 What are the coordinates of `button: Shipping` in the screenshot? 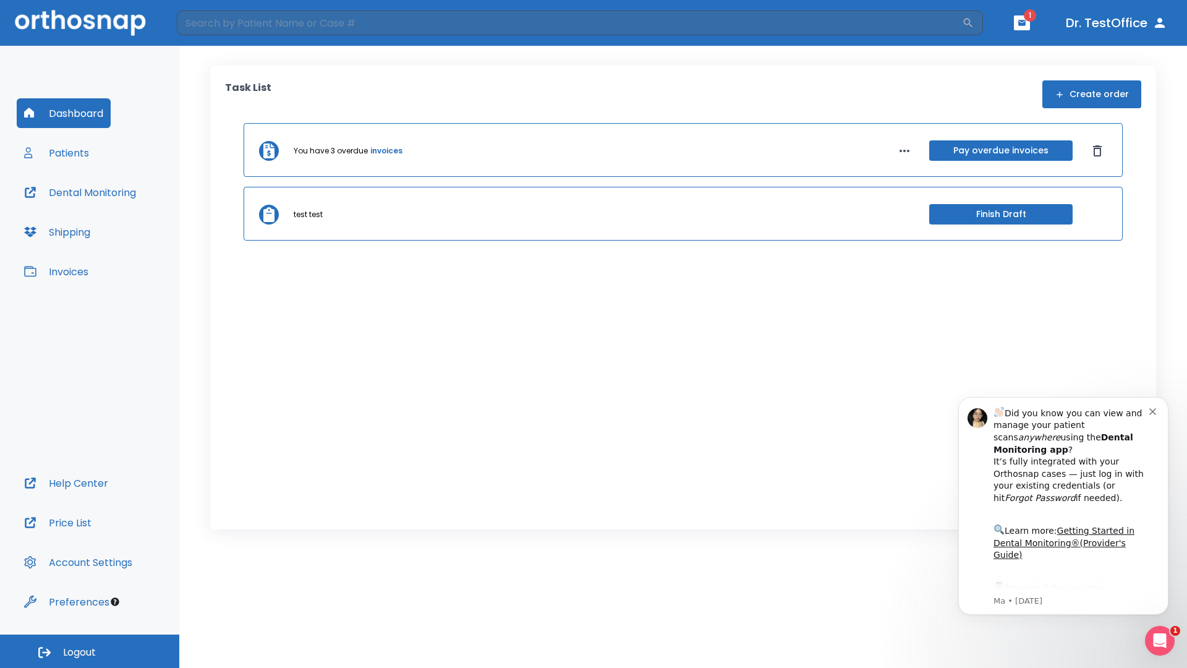 It's located at (57, 232).